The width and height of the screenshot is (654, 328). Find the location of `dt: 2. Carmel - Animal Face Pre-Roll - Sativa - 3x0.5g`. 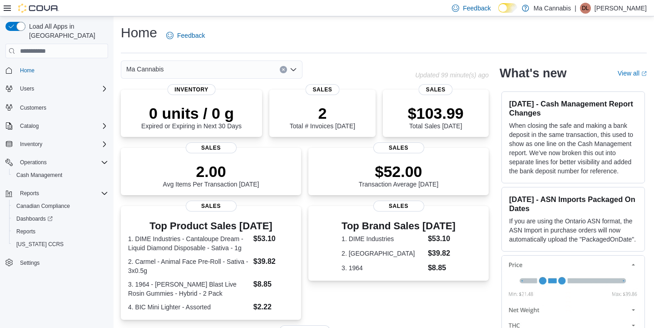

dt: 2. Carmel - Animal Face Pre-Roll - Sativa - 3x0.5g is located at coordinates (189, 266).